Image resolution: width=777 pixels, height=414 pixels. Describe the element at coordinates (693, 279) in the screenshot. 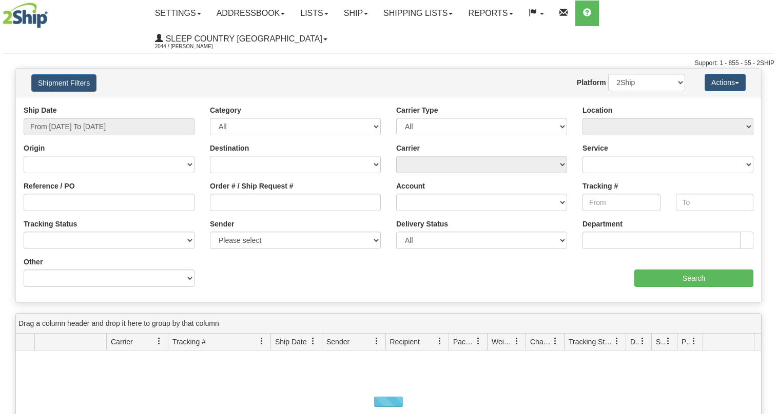

I see `input: Search` at that location.